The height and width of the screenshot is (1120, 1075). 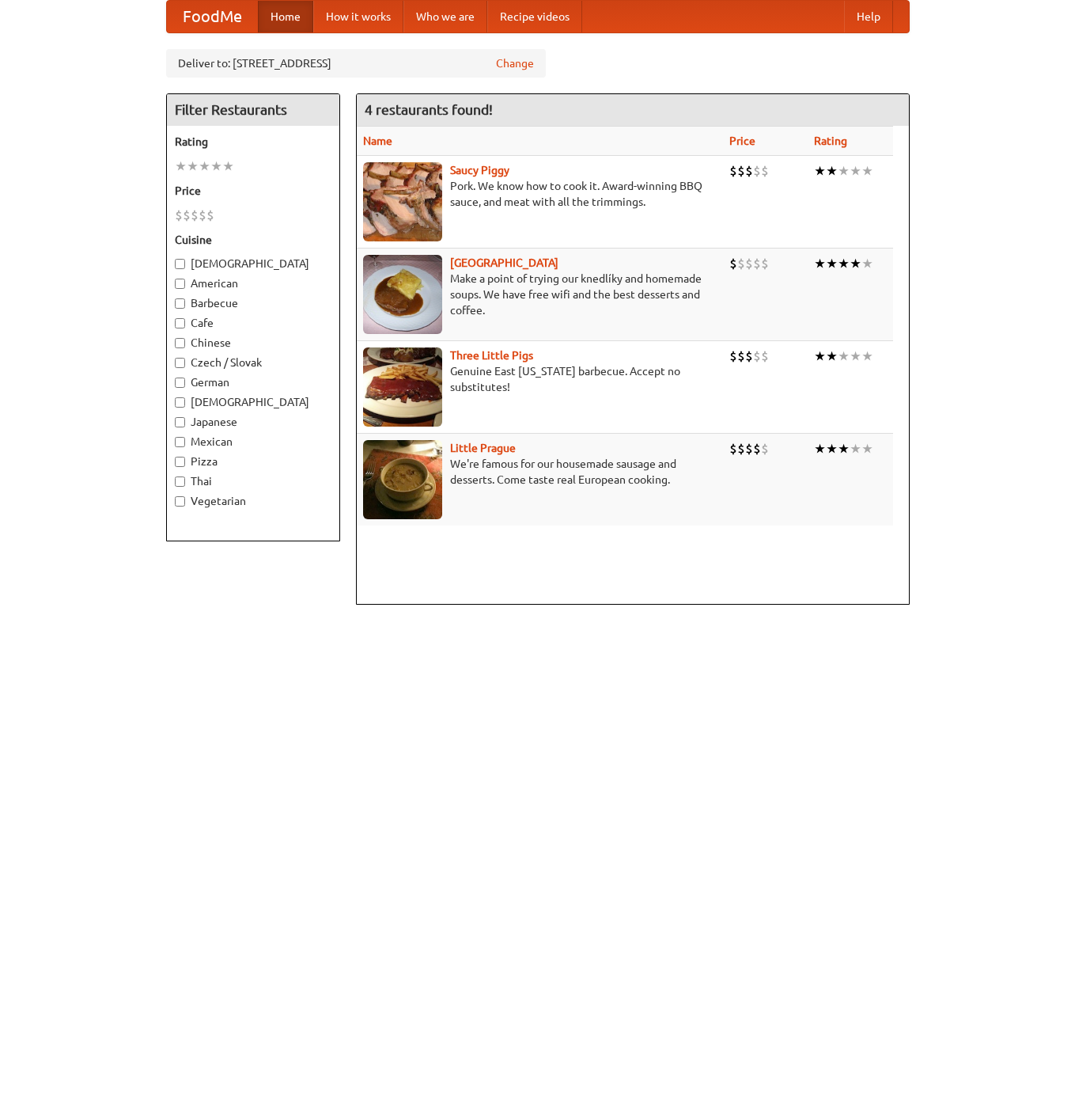 What do you see at coordinates (869, 17) in the screenshot?
I see `a: Help` at bounding box center [869, 17].